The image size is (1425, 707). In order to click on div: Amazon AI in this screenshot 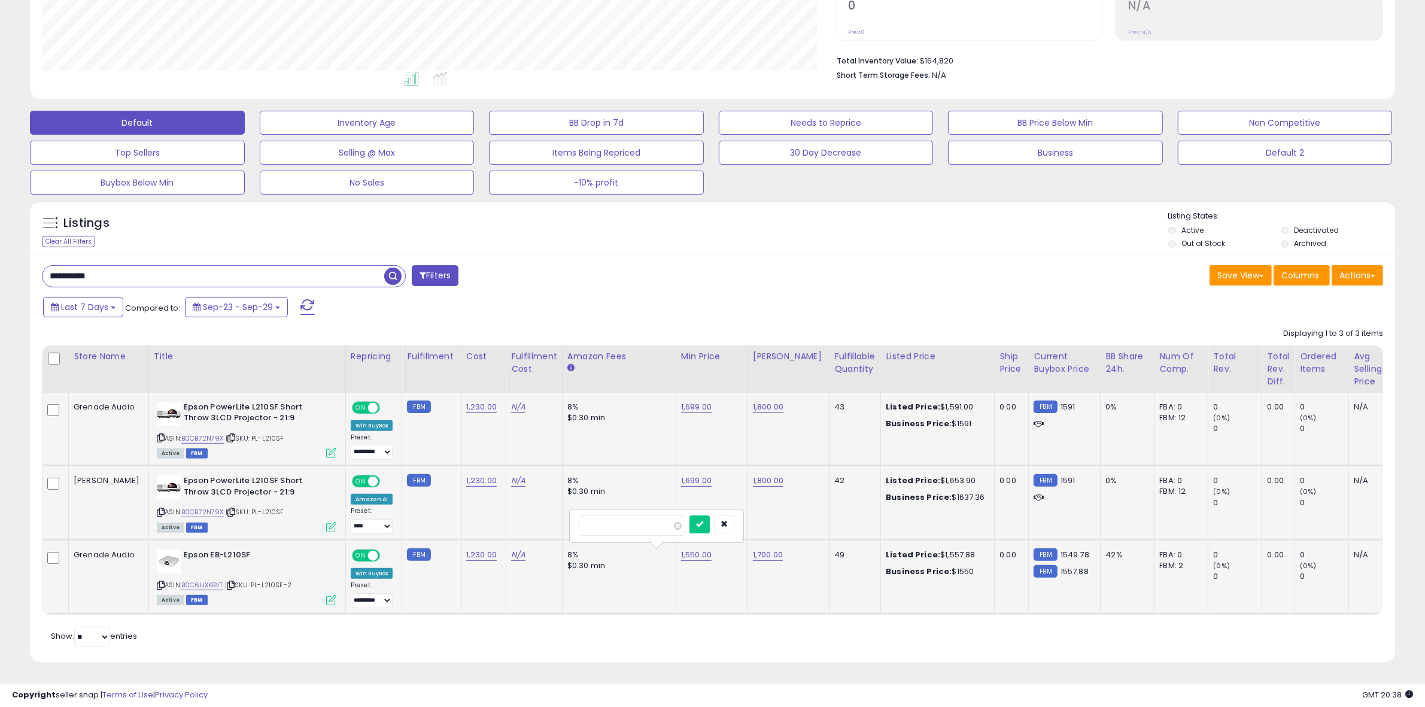, I will do `click(372, 499)`.